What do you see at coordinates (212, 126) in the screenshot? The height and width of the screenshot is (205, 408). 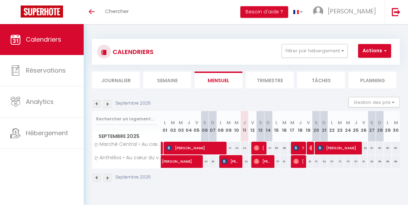 I see `th: 07` at bounding box center [212, 126].